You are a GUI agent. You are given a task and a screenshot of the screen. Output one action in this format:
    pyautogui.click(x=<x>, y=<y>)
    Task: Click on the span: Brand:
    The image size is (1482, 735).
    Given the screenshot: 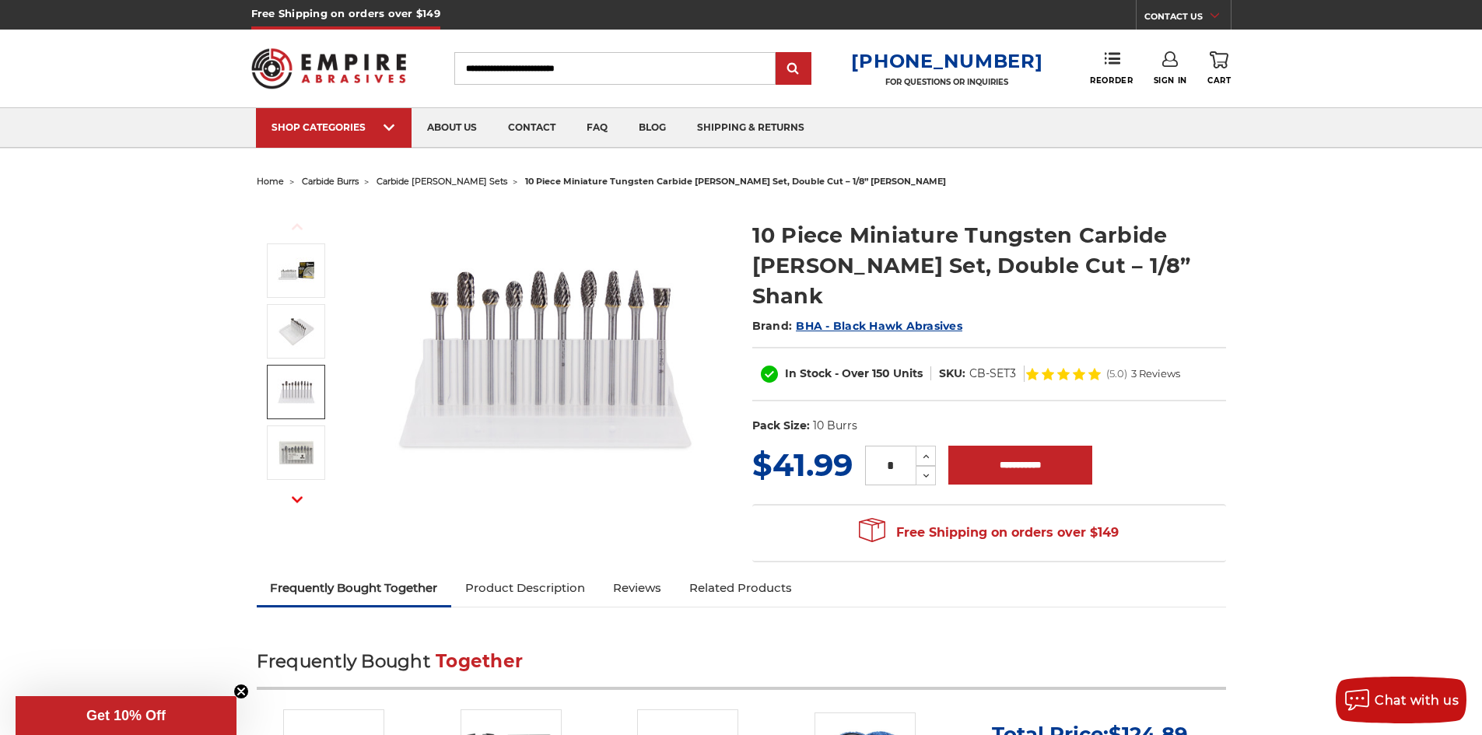 What is the action you would take?
    pyautogui.click(x=772, y=326)
    